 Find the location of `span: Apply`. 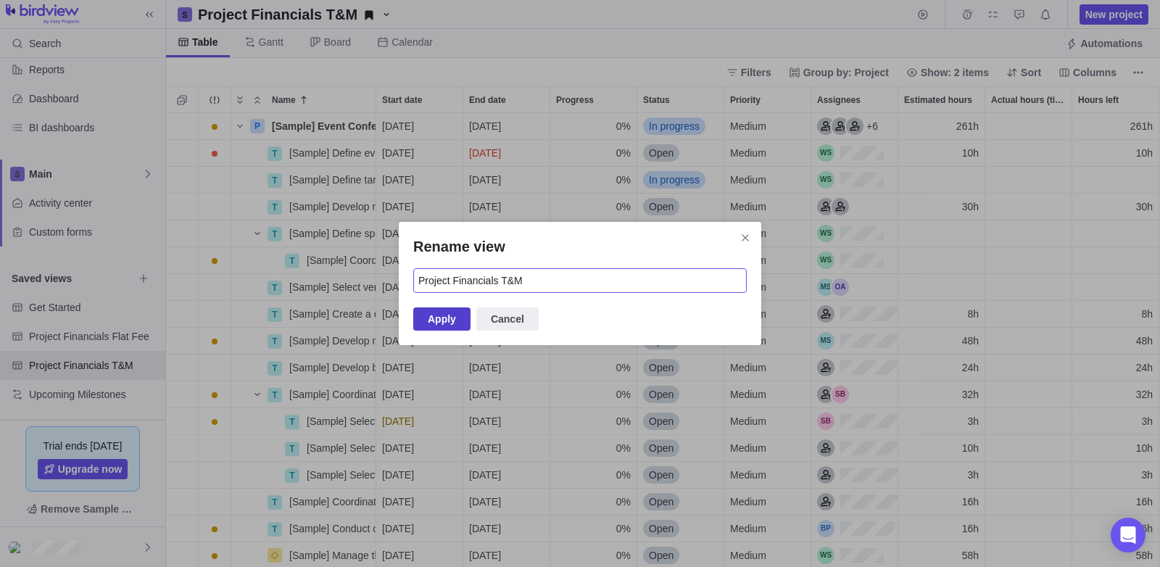

span: Apply is located at coordinates (441, 319).